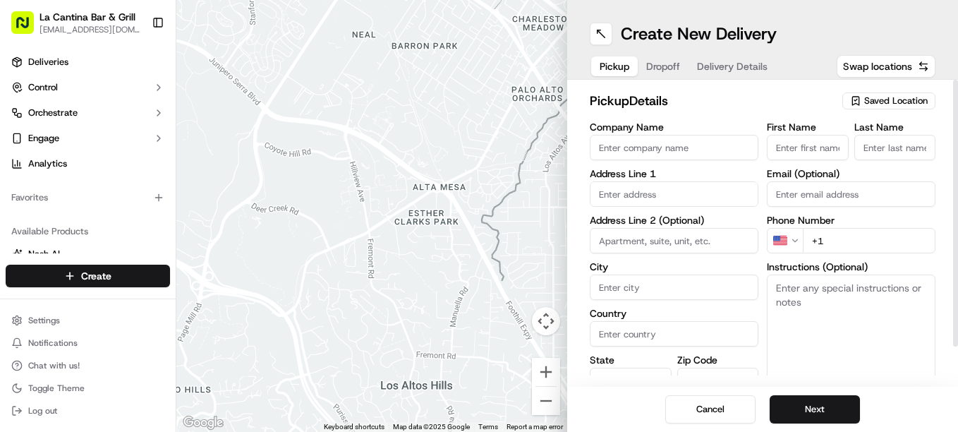  What do you see at coordinates (718, 360) in the screenshot?
I see `label: Zip Code` at bounding box center [718, 360].